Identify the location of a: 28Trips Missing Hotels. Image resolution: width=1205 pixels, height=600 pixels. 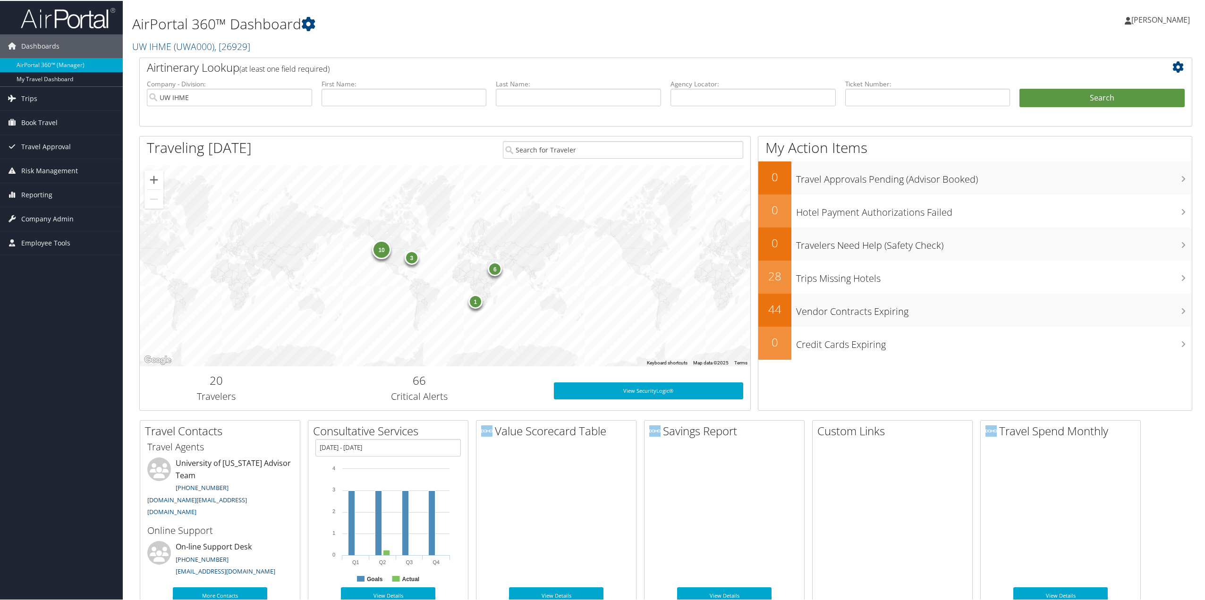
(975, 276).